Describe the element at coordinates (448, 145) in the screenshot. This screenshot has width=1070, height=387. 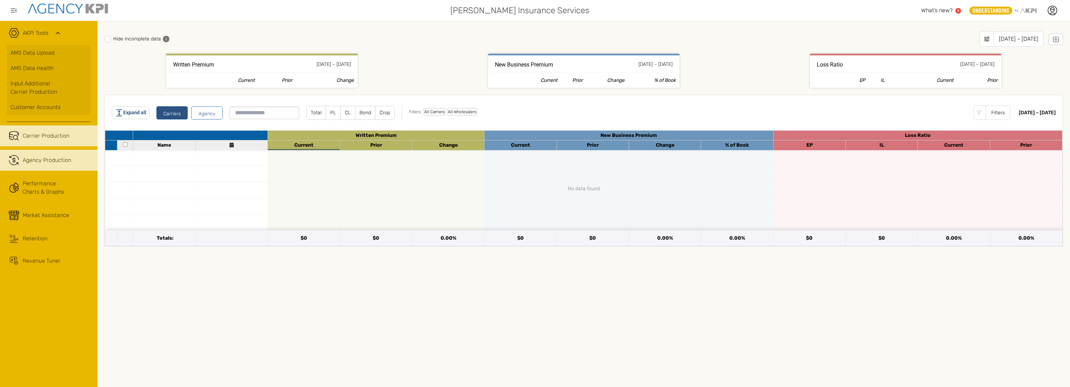
I see `div: Current Period Gains over the Prior Year Period` at that location.